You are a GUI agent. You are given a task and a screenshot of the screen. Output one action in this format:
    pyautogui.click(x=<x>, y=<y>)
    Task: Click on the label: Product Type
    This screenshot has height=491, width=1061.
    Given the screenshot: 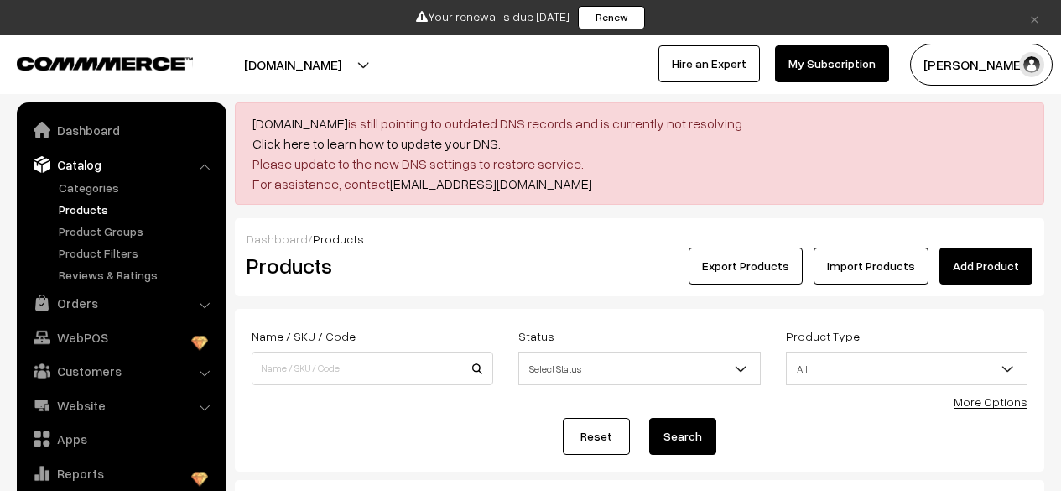 What is the action you would take?
    pyautogui.click(x=823, y=336)
    